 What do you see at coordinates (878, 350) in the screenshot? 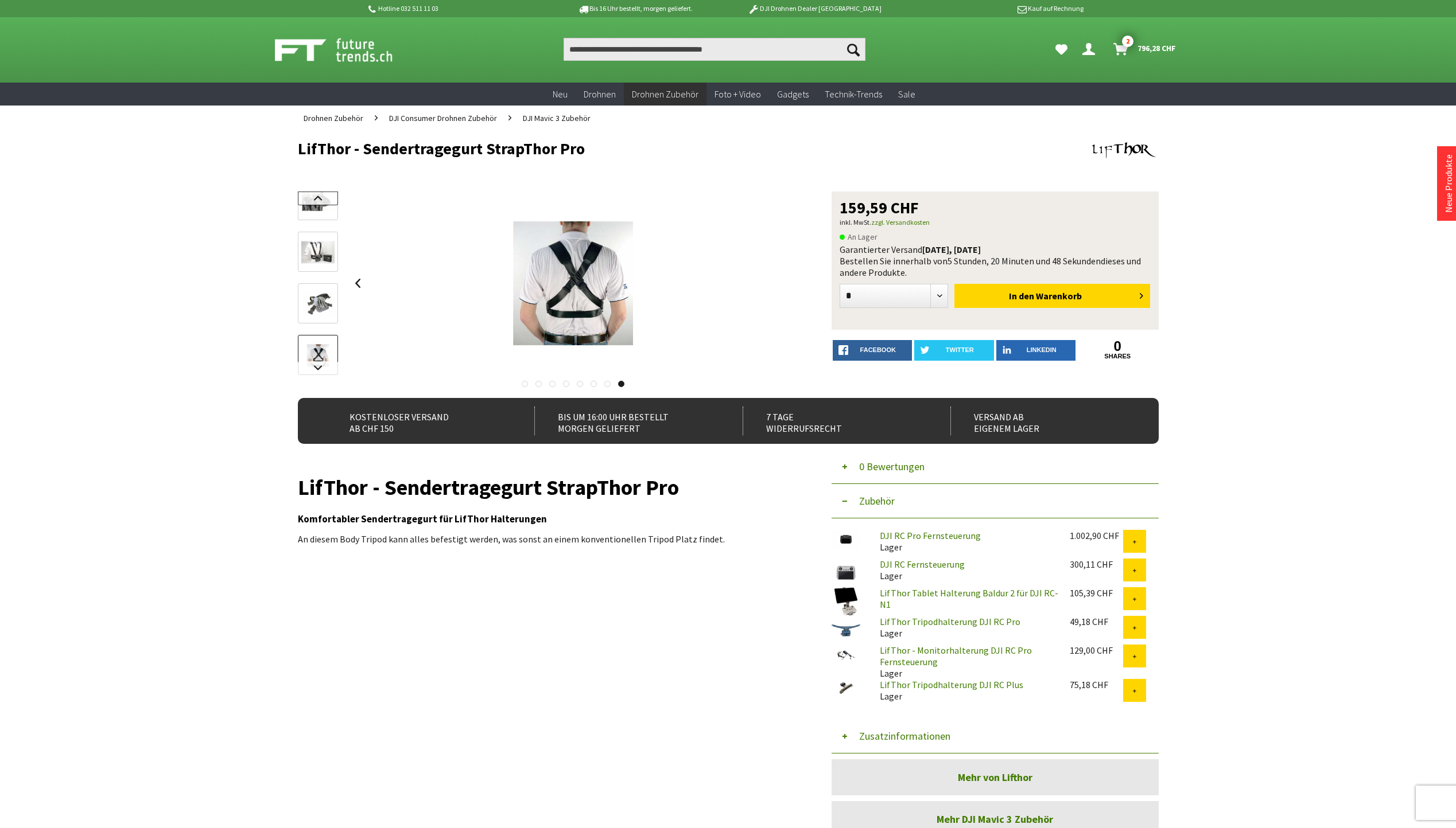
I see `span: facebook` at bounding box center [878, 350].